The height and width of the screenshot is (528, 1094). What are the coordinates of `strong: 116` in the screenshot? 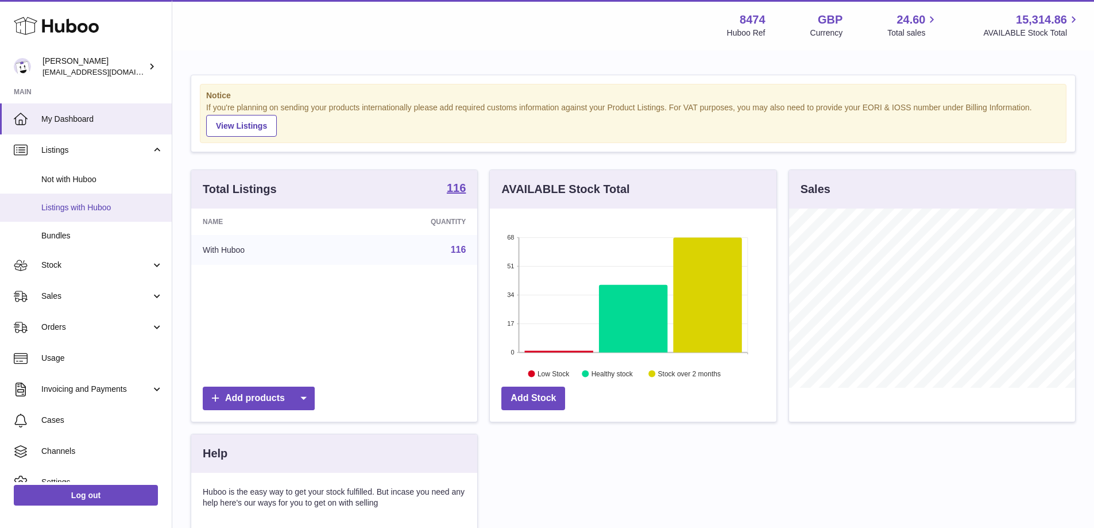 It's located at (456, 188).